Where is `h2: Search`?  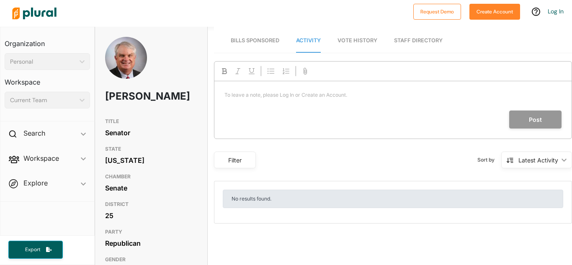 h2: Search is located at coordinates (34, 133).